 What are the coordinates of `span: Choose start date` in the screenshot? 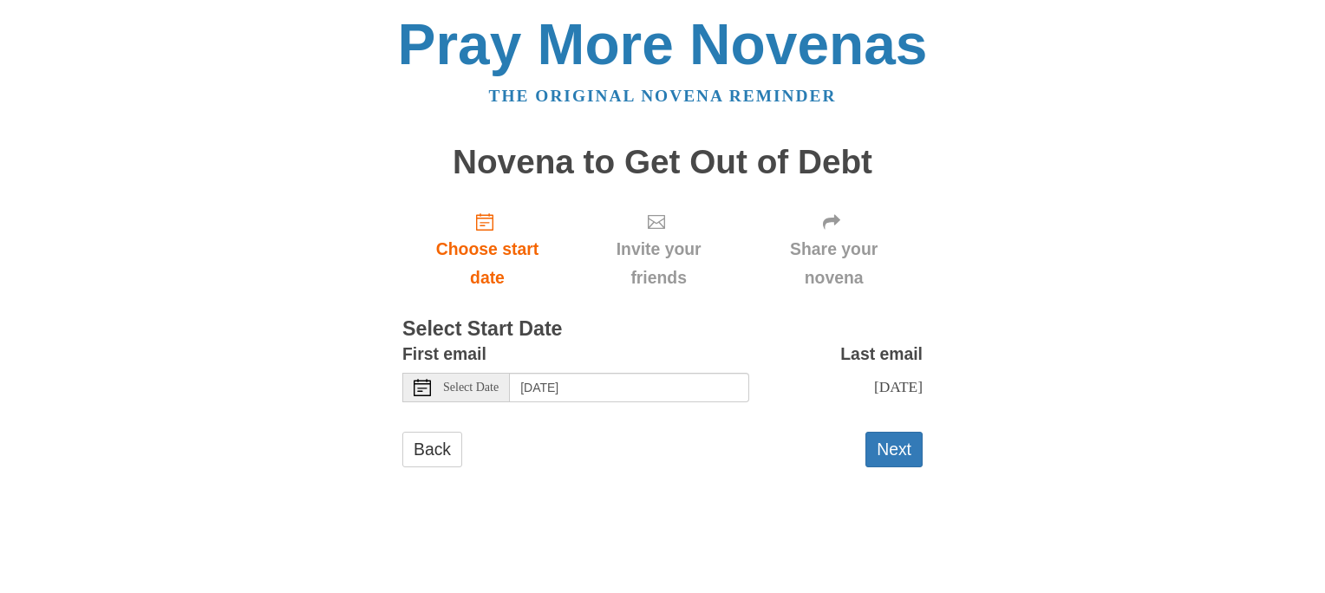 It's located at (487, 264).